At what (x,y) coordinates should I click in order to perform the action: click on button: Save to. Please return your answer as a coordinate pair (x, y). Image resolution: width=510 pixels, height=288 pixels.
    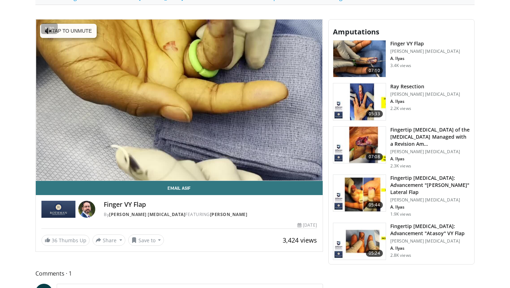
    Looking at the image, I should click on (146, 240).